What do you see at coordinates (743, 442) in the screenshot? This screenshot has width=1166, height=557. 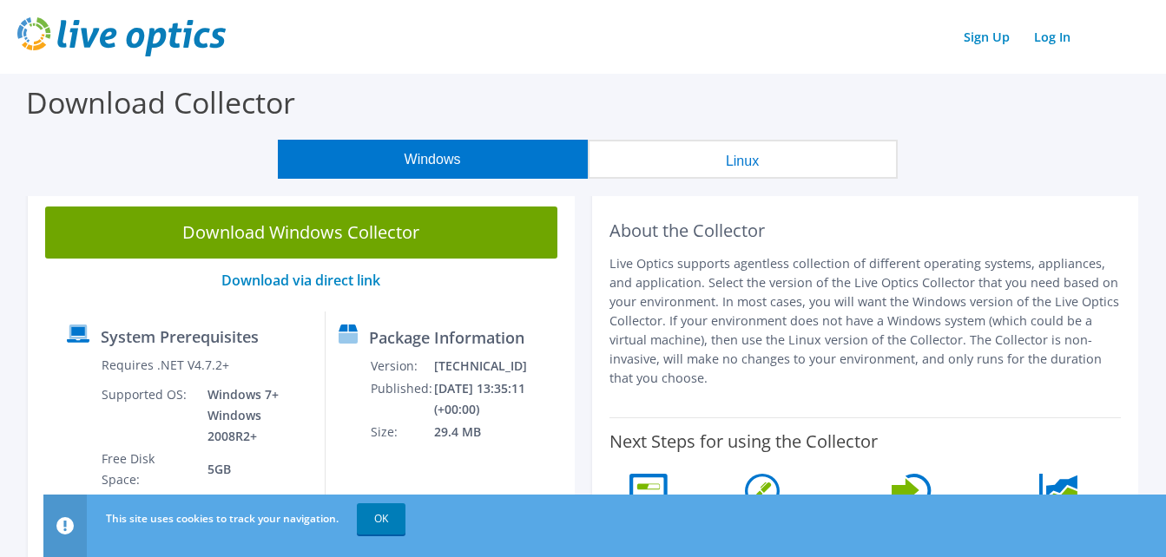 I see `label: Next Steps for using the Collector` at bounding box center [743, 442].